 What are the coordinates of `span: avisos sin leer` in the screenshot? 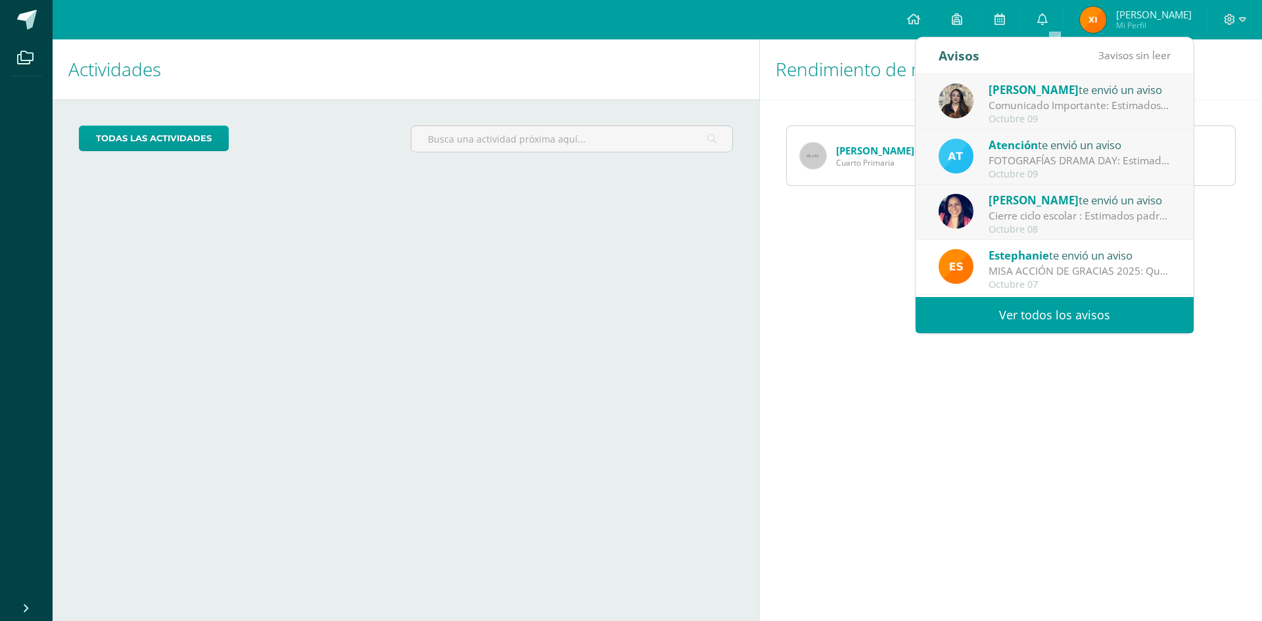 It's located at (1134, 55).